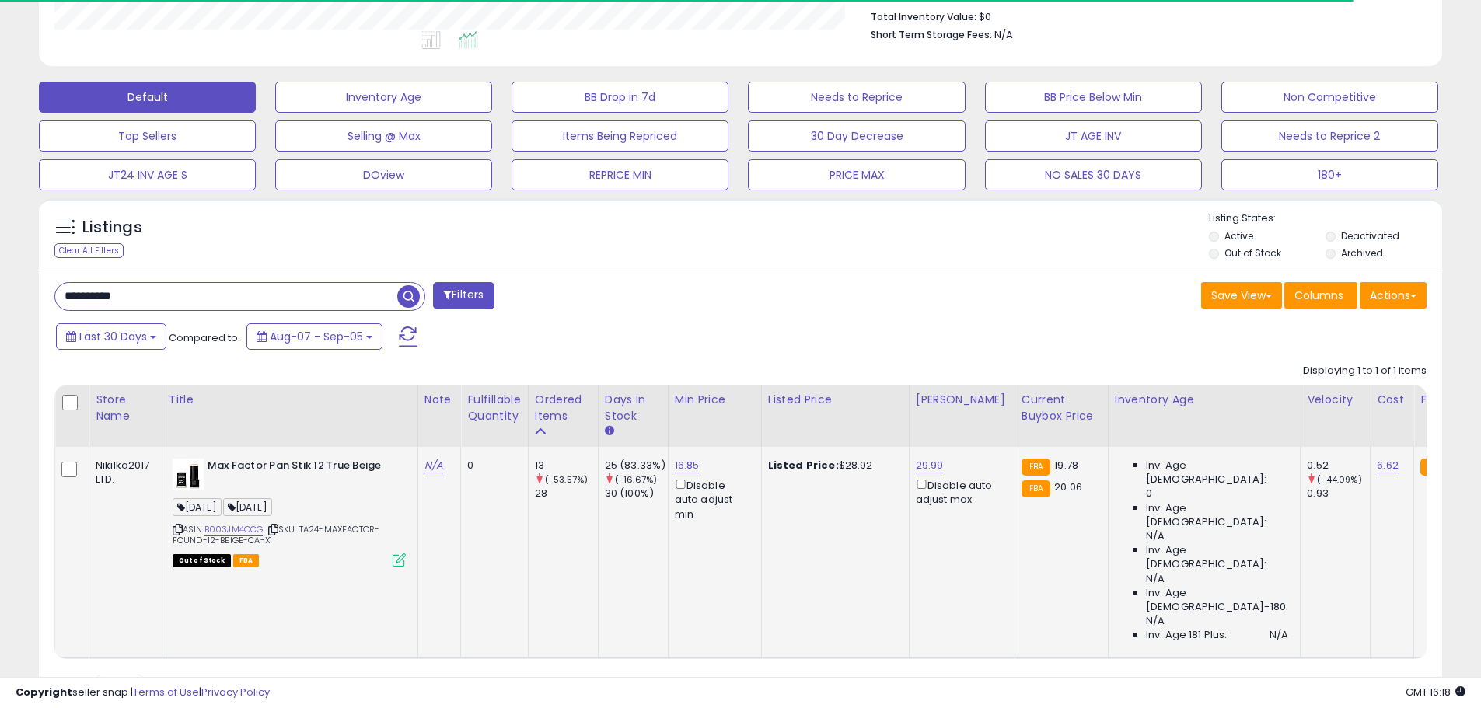 The image size is (1481, 708). Describe the element at coordinates (234, 529) in the screenshot. I see `a: B003JM4OCG` at that location.